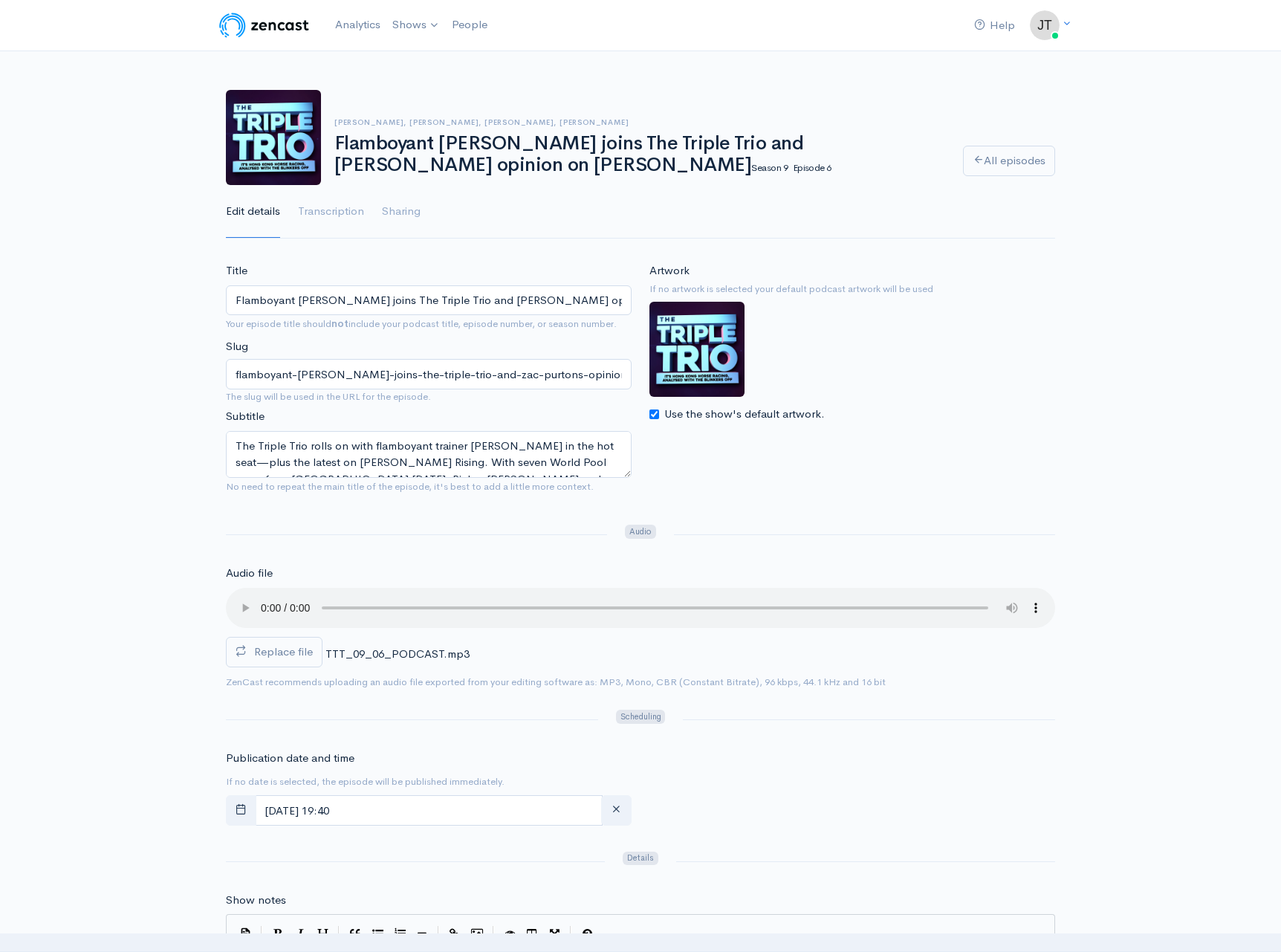  What do you see at coordinates (429, 397) in the screenshot?
I see `small: The slug will be used in the URL for the episode.` at bounding box center [429, 397].